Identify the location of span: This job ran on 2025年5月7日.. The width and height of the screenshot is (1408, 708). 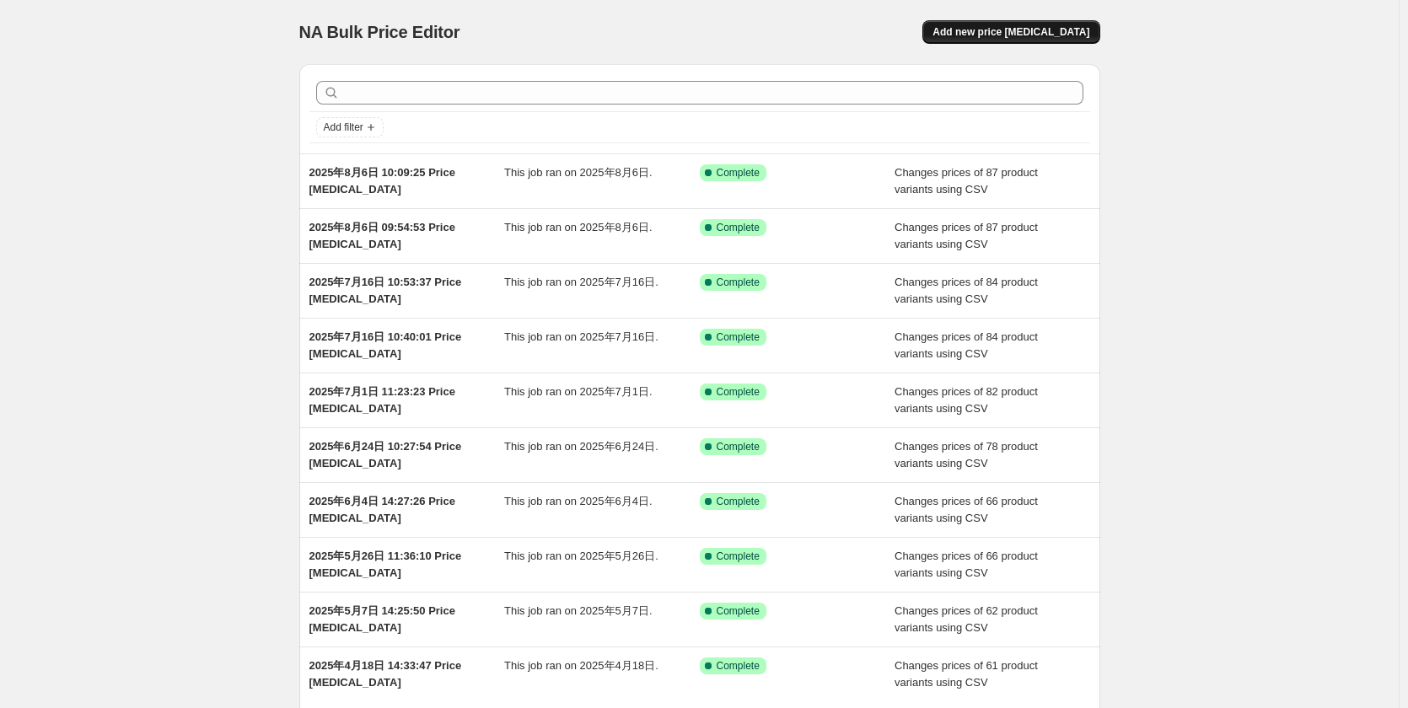
(578, 611).